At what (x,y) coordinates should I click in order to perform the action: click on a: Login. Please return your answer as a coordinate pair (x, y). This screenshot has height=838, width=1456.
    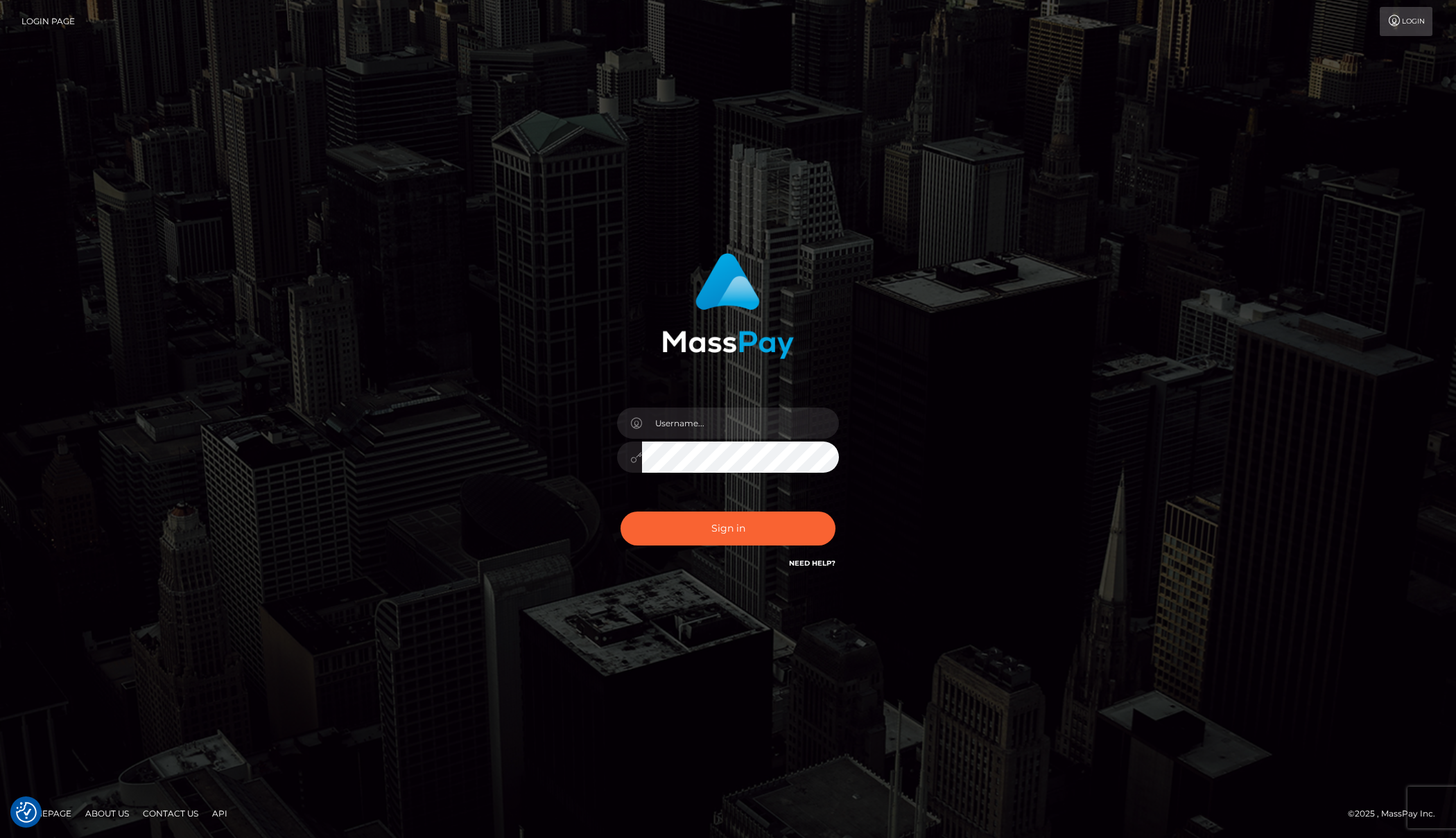
    Looking at the image, I should click on (1405, 22).